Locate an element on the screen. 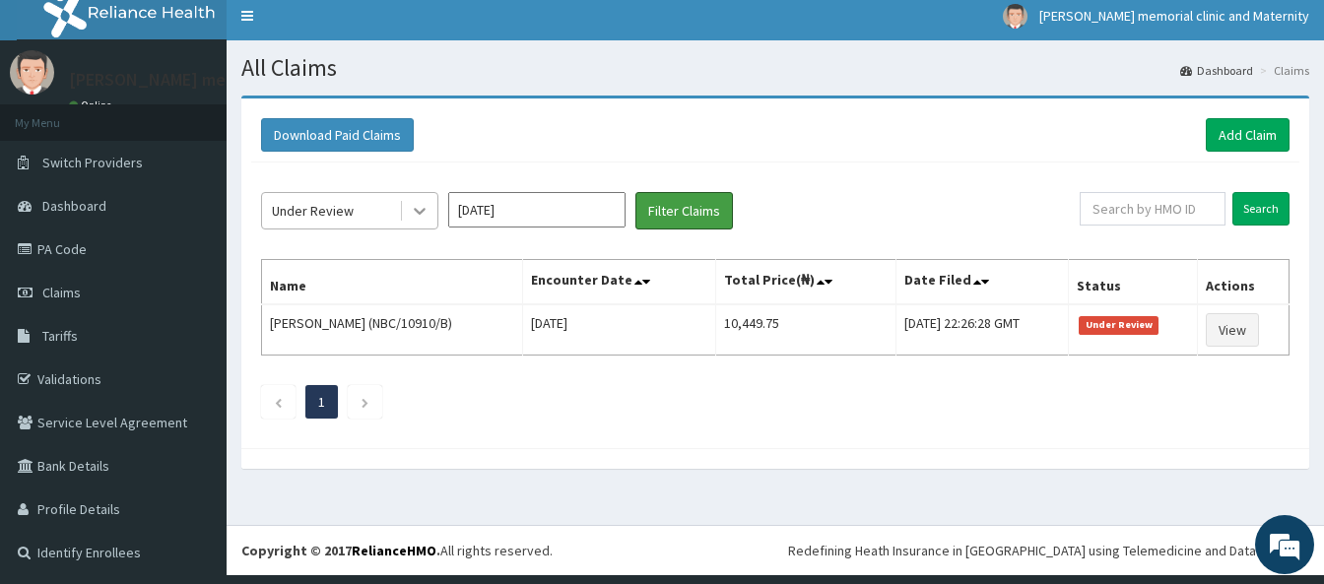 The width and height of the screenshot is (1324, 584). span: Under Review is located at coordinates (1118, 325).